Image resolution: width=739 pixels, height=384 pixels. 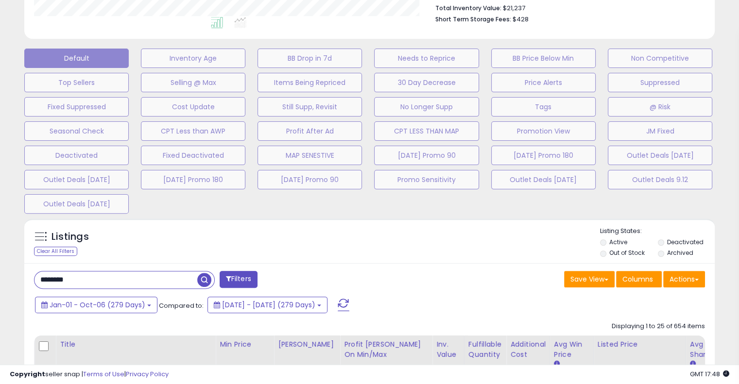 I want to click on button: No Longer Supp, so click(x=426, y=107).